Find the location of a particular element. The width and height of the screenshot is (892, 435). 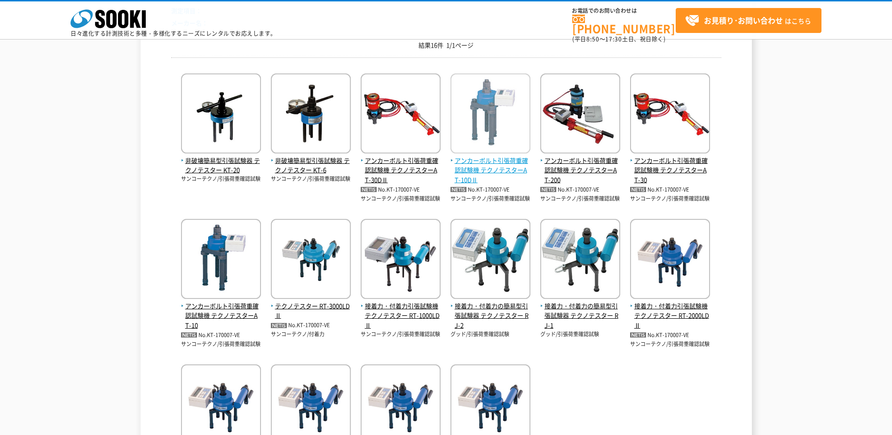

img: テクノテスター KT-6 is located at coordinates (311, 114).